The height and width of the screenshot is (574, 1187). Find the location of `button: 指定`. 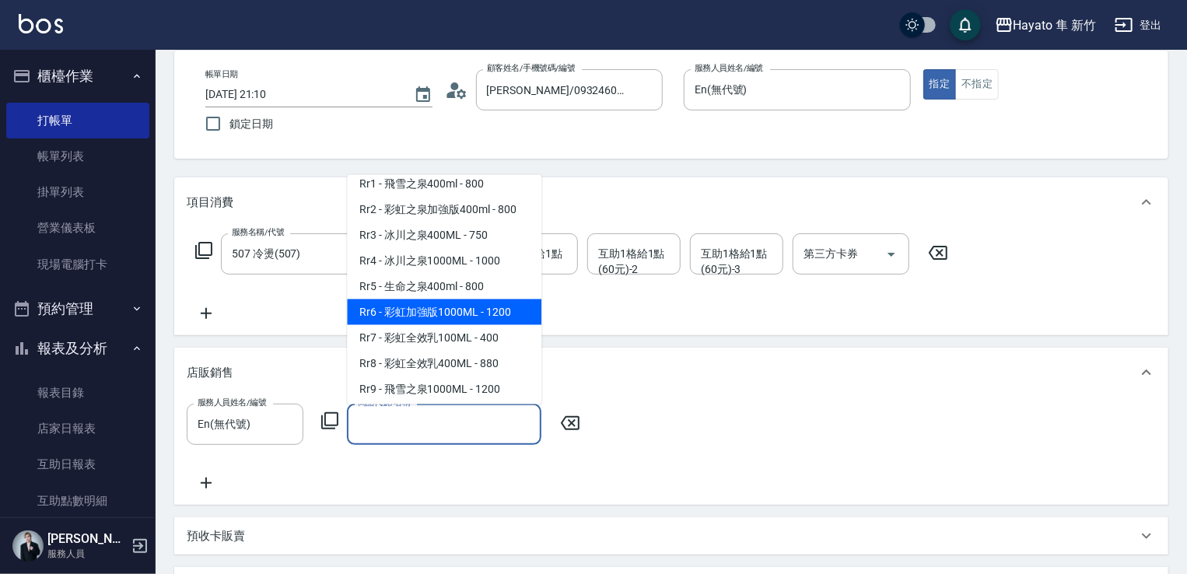

button: 指定 is located at coordinates (939, 84).